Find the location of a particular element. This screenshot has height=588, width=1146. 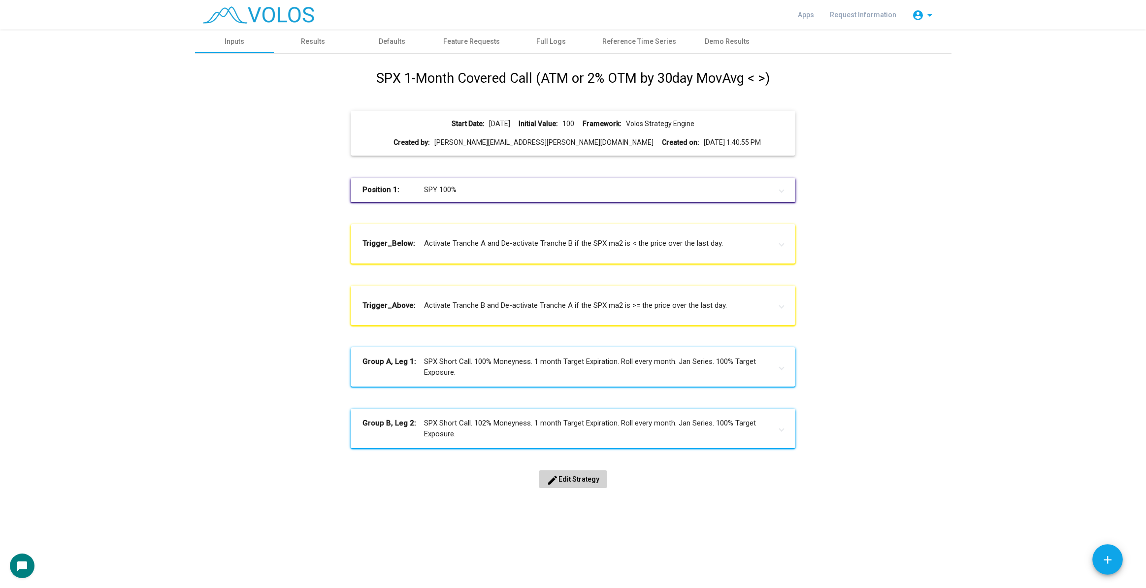

b: Trigger_Below: is located at coordinates (393, 243).